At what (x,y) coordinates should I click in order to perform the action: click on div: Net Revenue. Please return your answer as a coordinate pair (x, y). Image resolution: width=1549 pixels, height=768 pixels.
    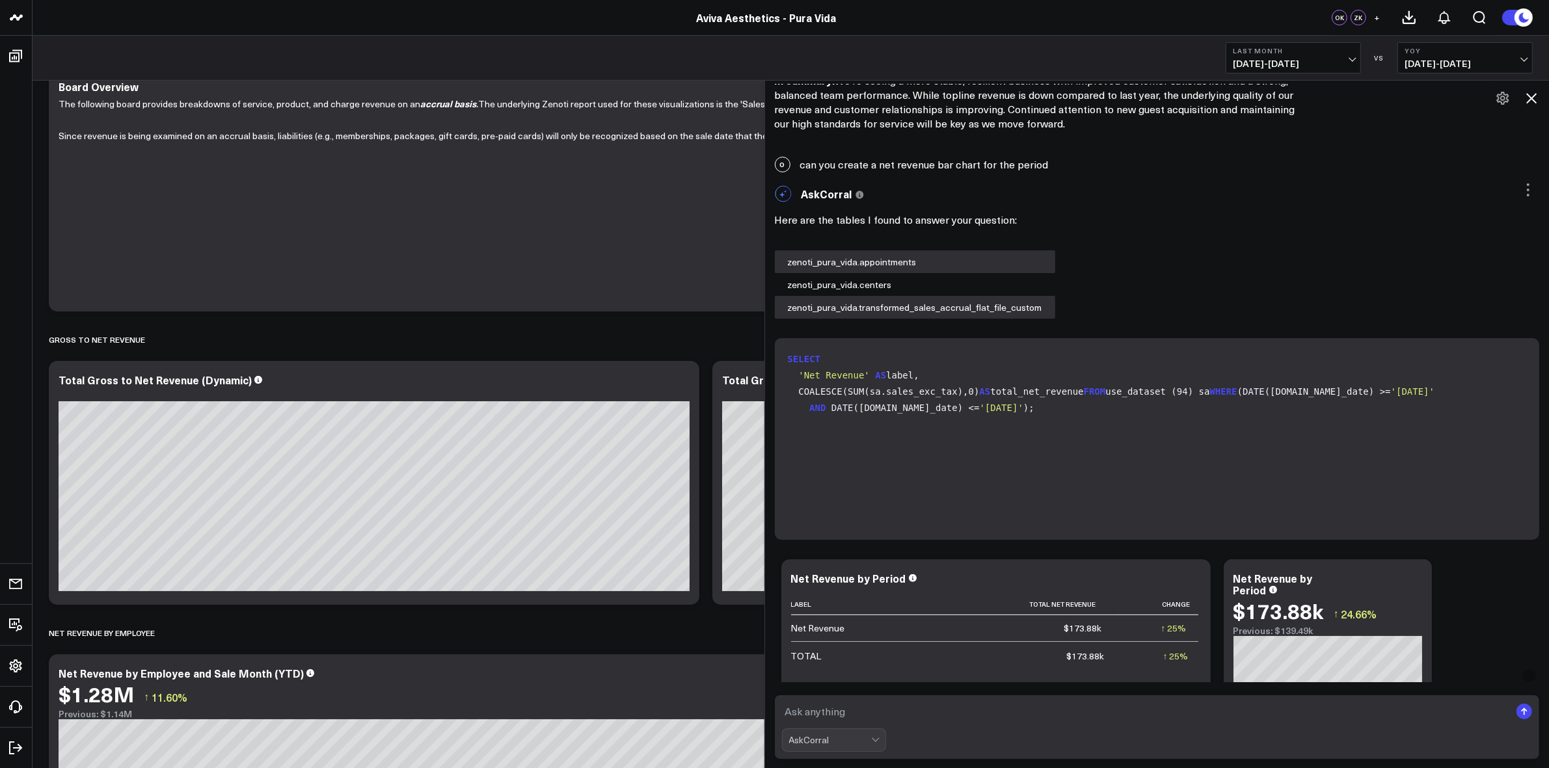
    Looking at the image, I should click on (818, 628).